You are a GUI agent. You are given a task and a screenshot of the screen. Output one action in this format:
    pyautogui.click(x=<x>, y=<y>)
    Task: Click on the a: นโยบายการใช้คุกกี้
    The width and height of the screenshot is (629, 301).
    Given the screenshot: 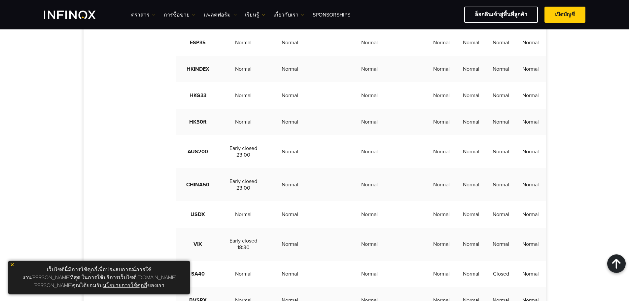 What is the action you would take?
    pyautogui.click(x=125, y=285)
    